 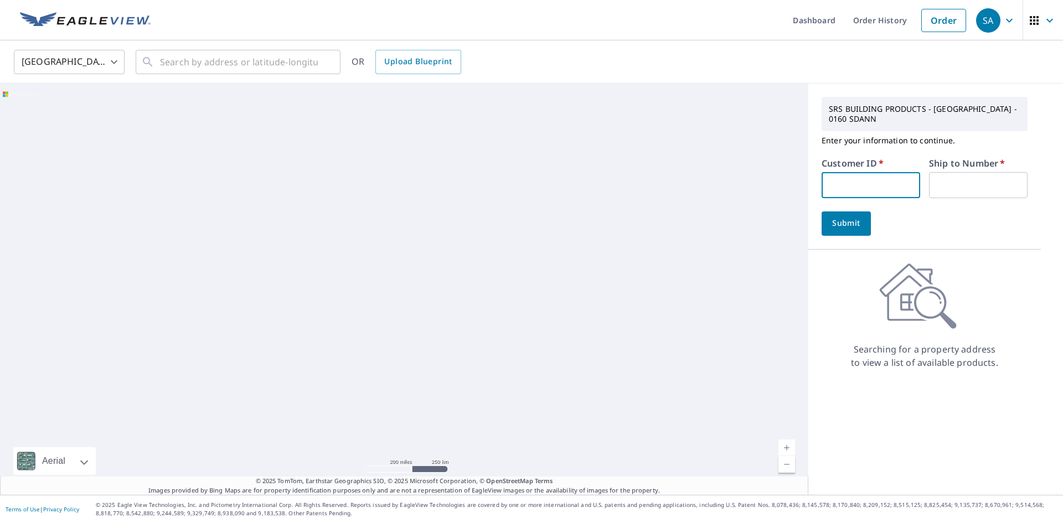 I want to click on div: Aerial, so click(x=54, y=461).